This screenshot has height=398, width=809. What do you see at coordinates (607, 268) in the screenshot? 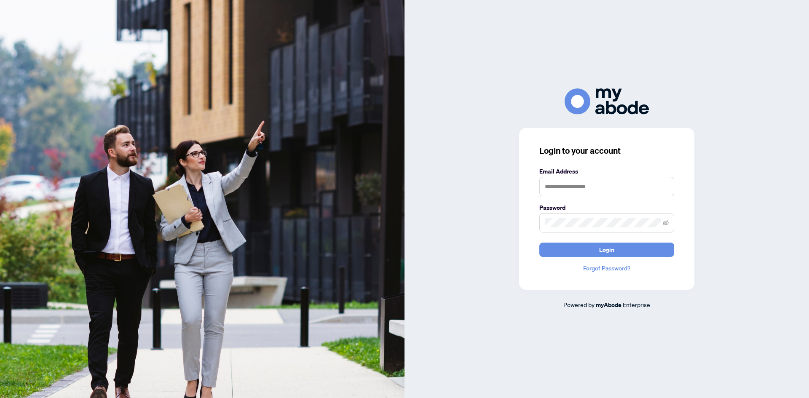
I see `a: Forgot Password?` at bounding box center [607, 268].